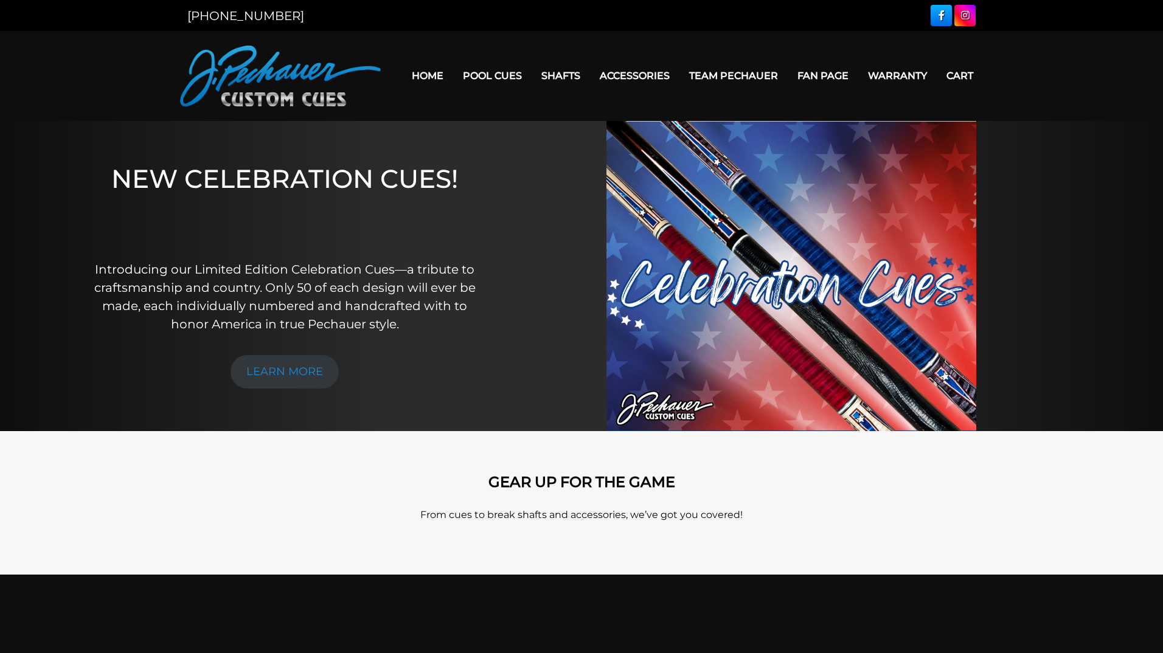  I want to click on a: Shafts, so click(561, 75).